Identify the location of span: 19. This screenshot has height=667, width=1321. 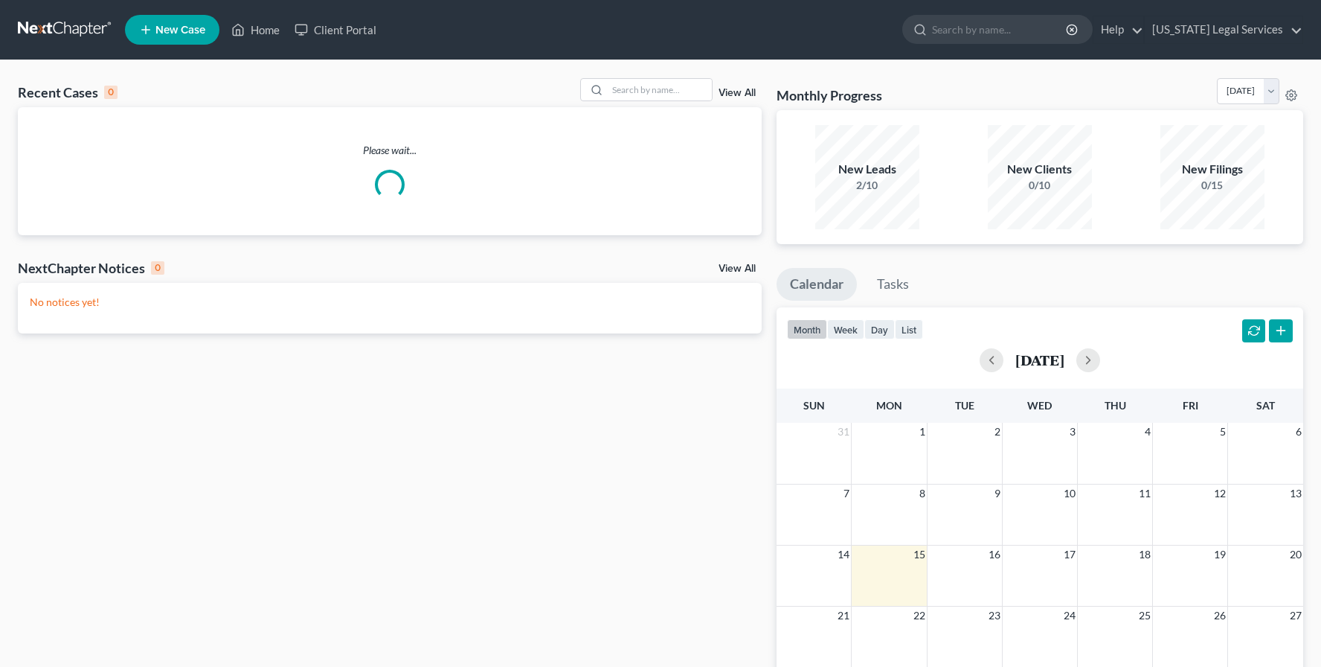
(1220, 554).